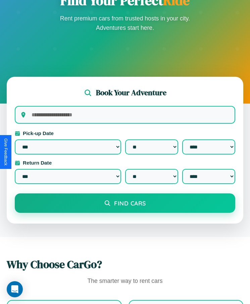 This screenshot has height=304, width=250. What do you see at coordinates (131, 93) in the screenshot?
I see `h2: Book Your Adventure` at bounding box center [131, 93].